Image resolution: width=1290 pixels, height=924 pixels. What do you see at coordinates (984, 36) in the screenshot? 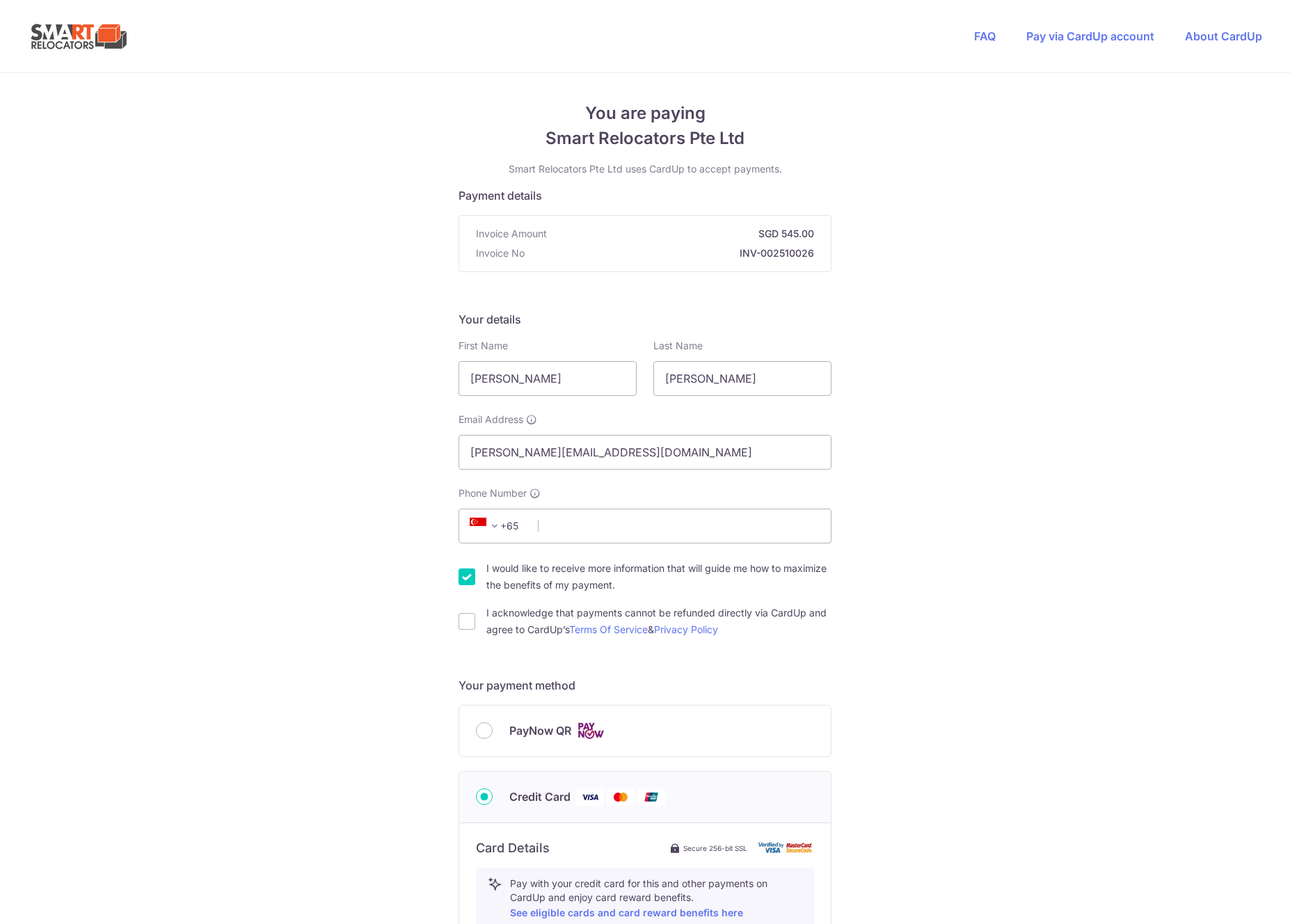
I see `a: FAQ` at bounding box center [984, 36].